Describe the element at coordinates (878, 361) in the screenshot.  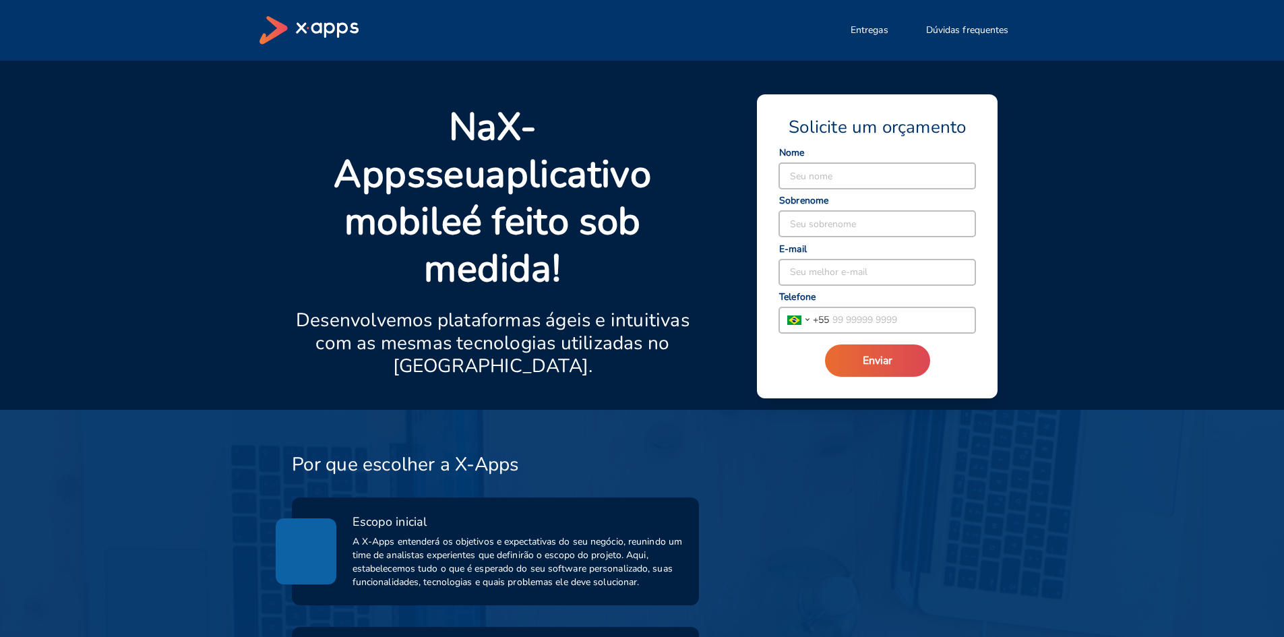
I see `span: Enviar` at that location.